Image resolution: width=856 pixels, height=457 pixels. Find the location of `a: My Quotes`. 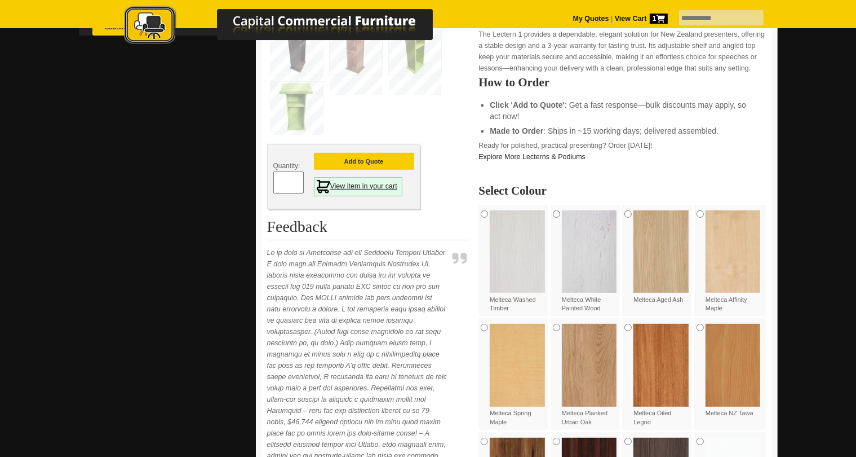

a: My Quotes is located at coordinates (591, 19).